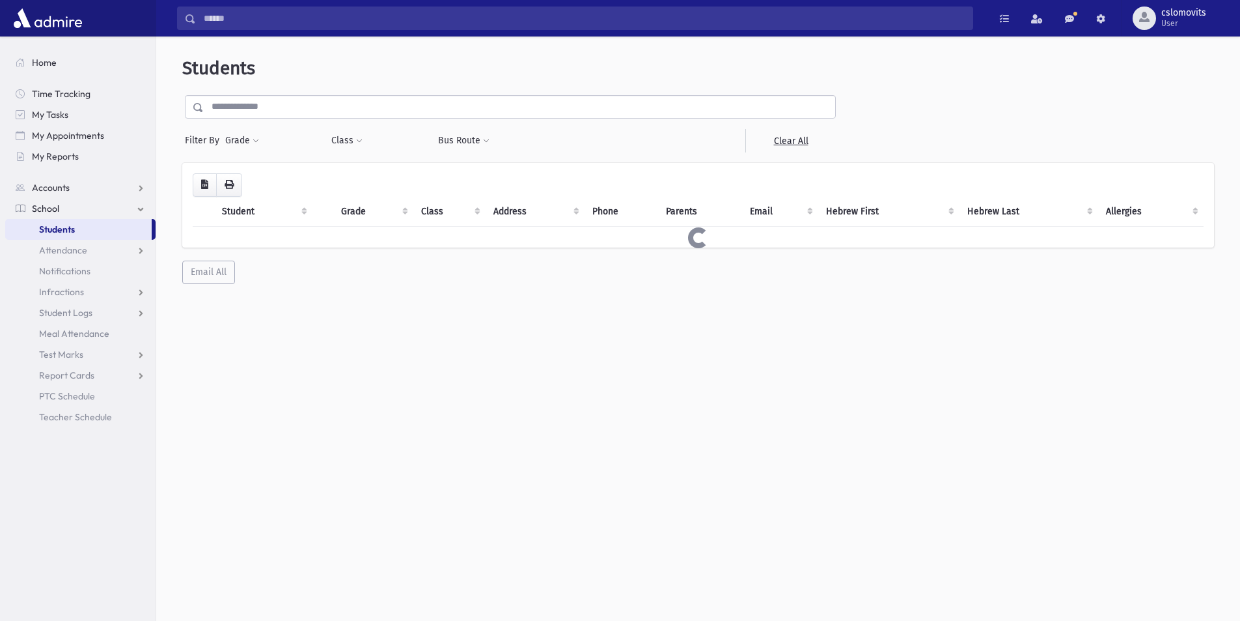 This screenshot has width=1240, height=621. Describe the element at coordinates (66, 375) in the screenshot. I see `span: Report Cards` at that location.